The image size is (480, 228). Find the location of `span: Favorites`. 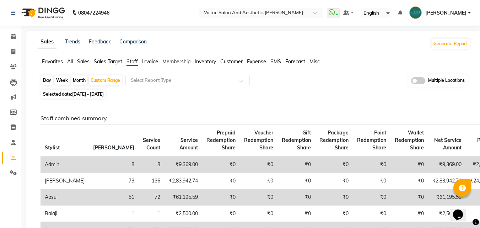

span: Favorites is located at coordinates (52, 61).